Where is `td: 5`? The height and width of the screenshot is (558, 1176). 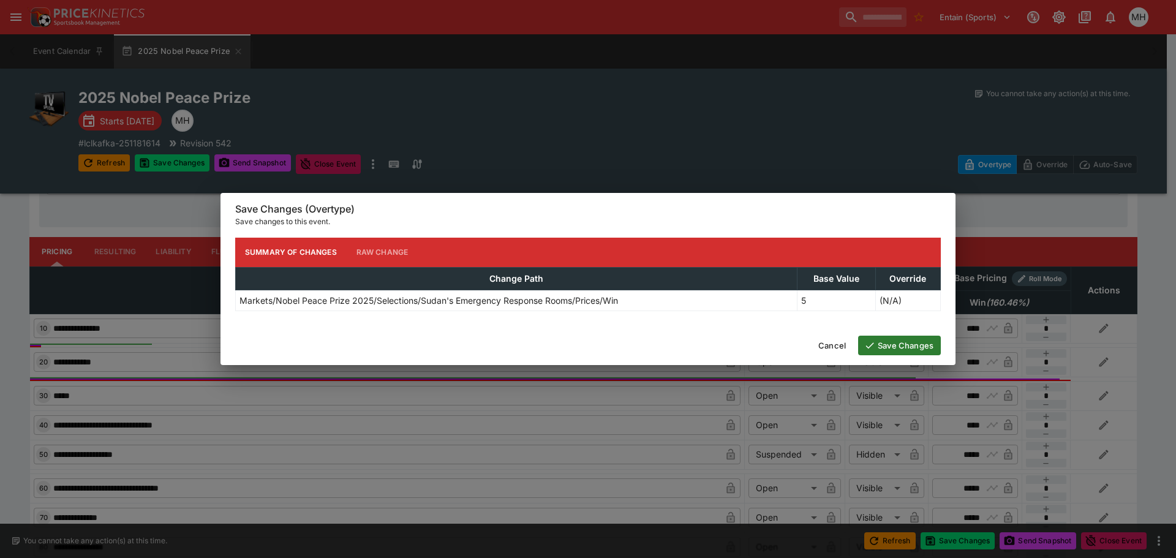
td: 5 is located at coordinates (837, 300).